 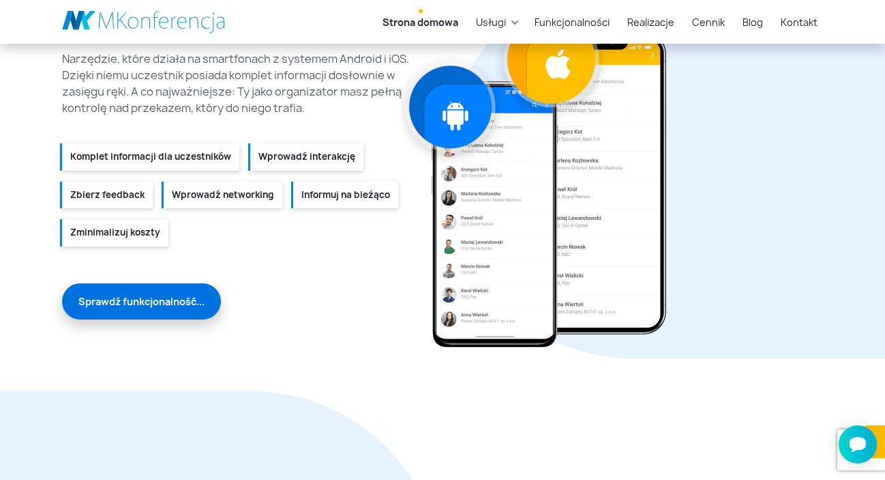 What do you see at coordinates (572, 22) in the screenshot?
I see `a: Funkcjonalności` at bounding box center [572, 22].